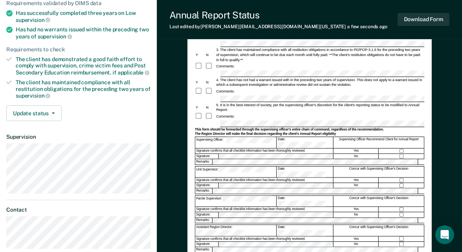  What do you see at coordinates (319, 82) in the screenshot?
I see `div: 4. The client has not had a warrant issued with in the preceding two years of supervision. This d...` at bounding box center [319, 82].